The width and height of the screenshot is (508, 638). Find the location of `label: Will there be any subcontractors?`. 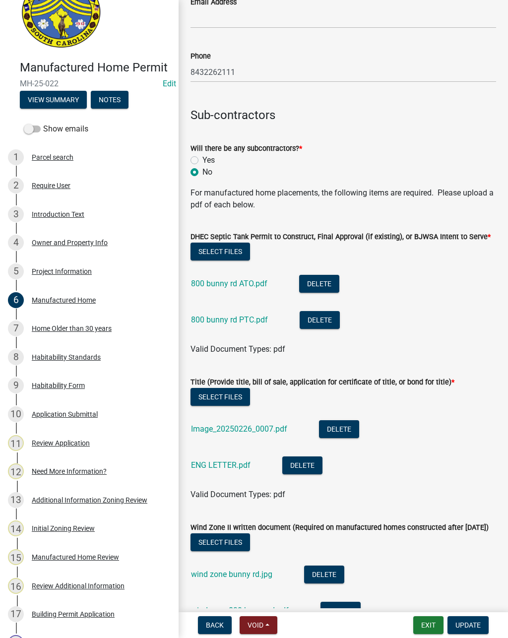

label: Will there be any subcontractors? is located at coordinates (246, 149).